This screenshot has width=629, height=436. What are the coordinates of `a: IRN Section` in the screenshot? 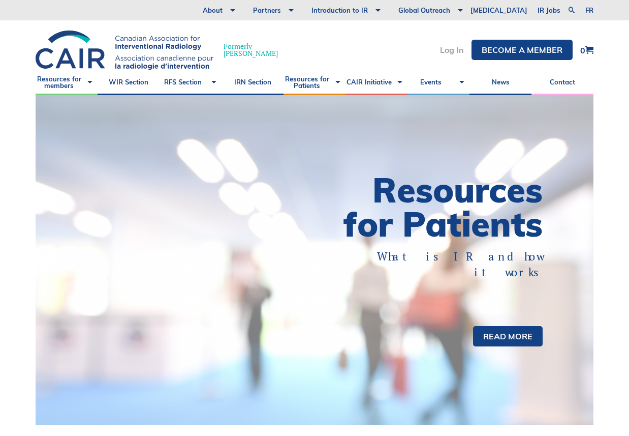 It's located at (253, 82).